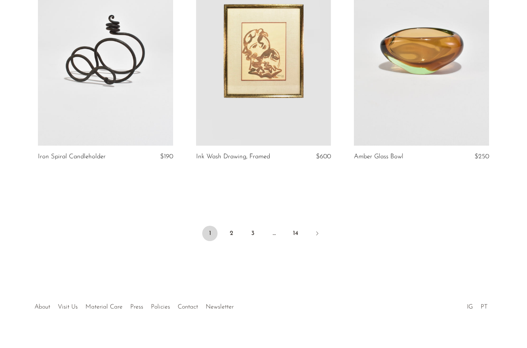 Image resolution: width=527 pixels, height=348 pixels. What do you see at coordinates (323, 156) in the screenshot?
I see `span: $600` at bounding box center [323, 156].